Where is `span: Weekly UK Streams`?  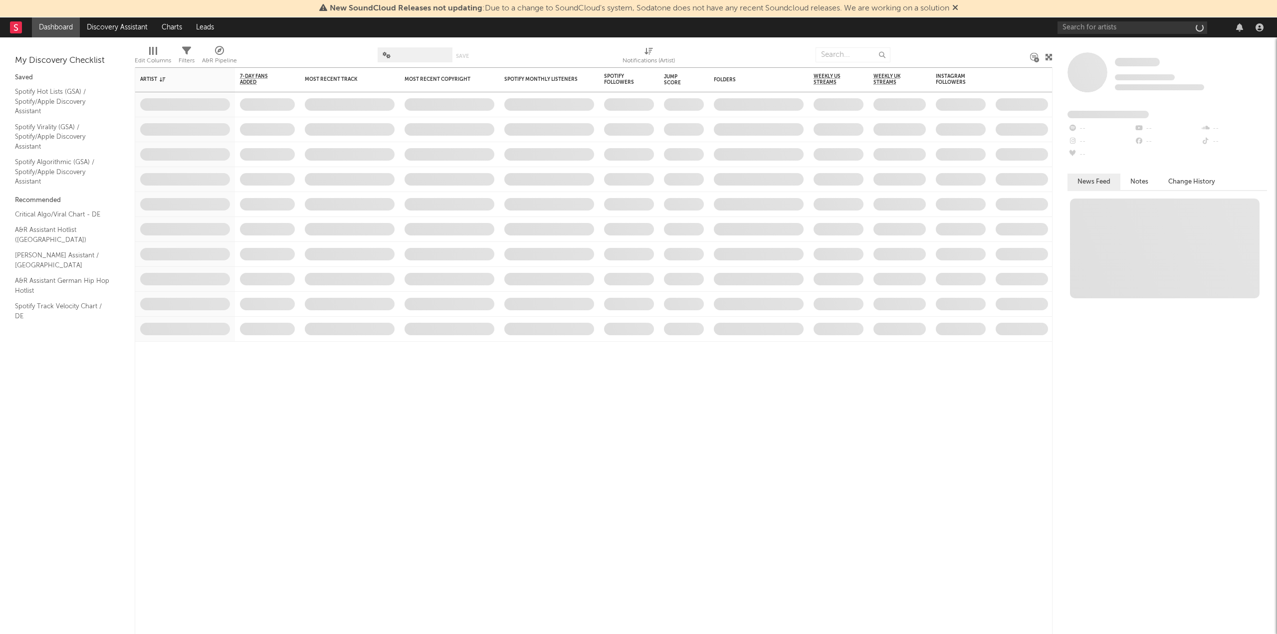
span: Weekly UK Streams is located at coordinates (892, 79).